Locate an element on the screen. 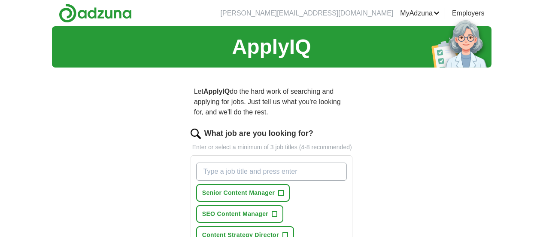 The image size is (543, 237). p: Let do the hard work of searching and applying for jobs. Just tell us what you're looking for, an... is located at coordinates (272, 102).